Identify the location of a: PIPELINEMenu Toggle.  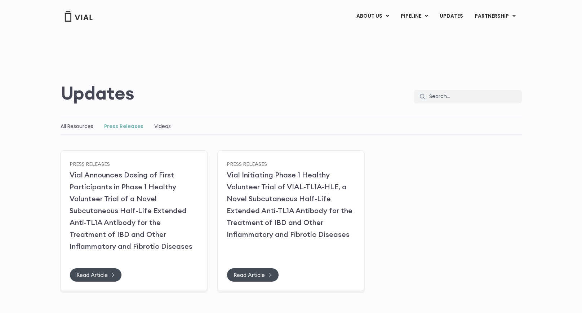
(414, 16).